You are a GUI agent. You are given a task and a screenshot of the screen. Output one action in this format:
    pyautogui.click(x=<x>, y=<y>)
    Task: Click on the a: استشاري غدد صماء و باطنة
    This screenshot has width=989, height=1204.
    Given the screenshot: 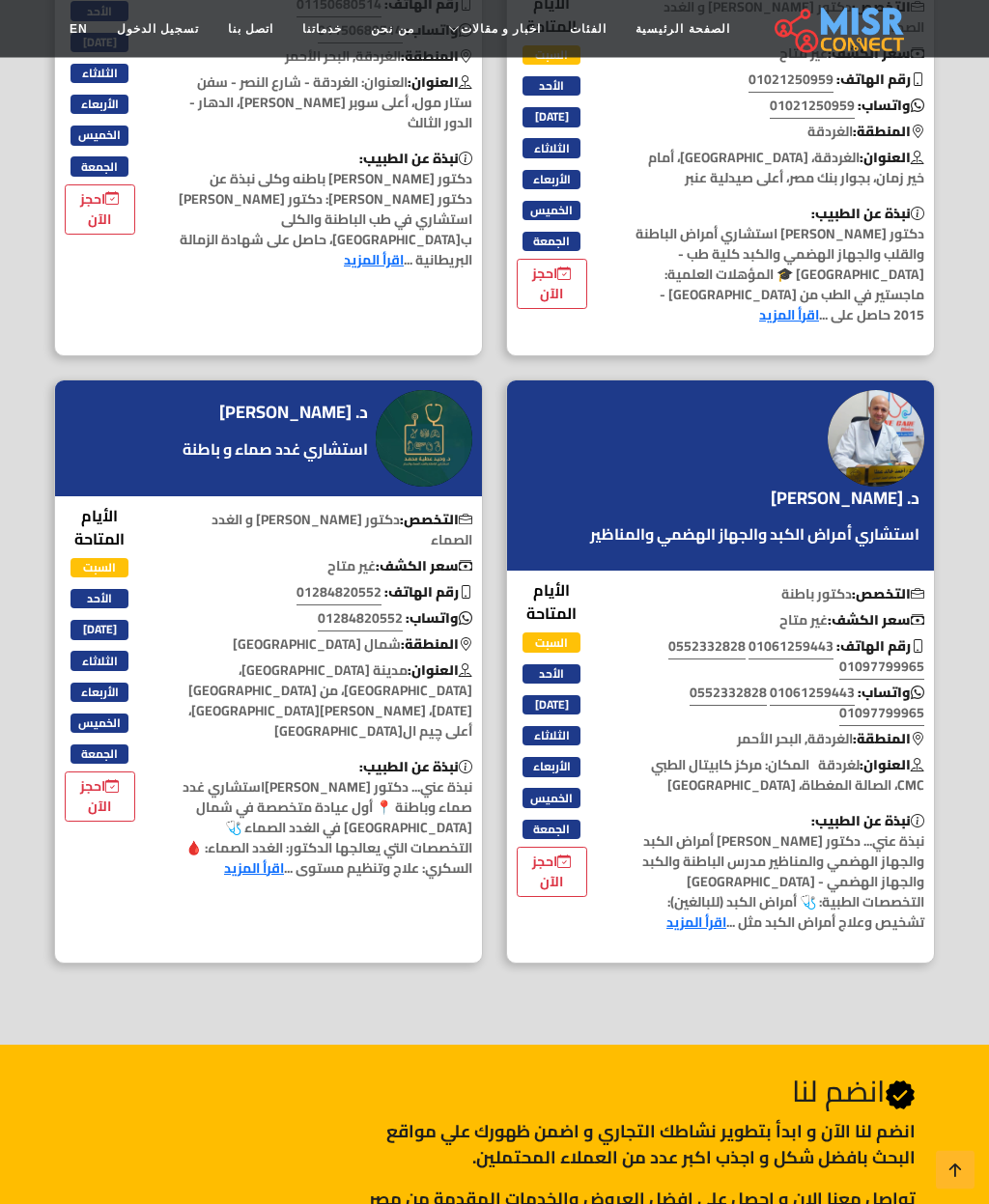 What is the action you would take?
    pyautogui.click(x=275, y=450)
    